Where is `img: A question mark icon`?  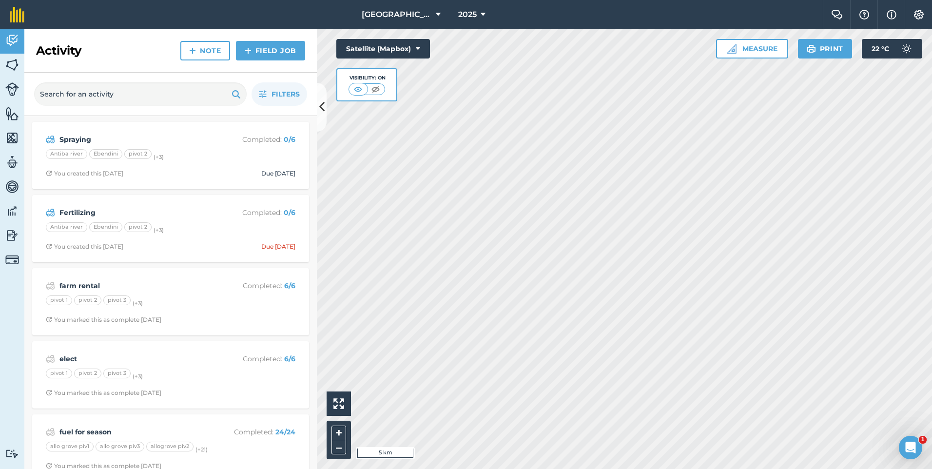
img: A question mark icon is located at coordinates (865, 15).